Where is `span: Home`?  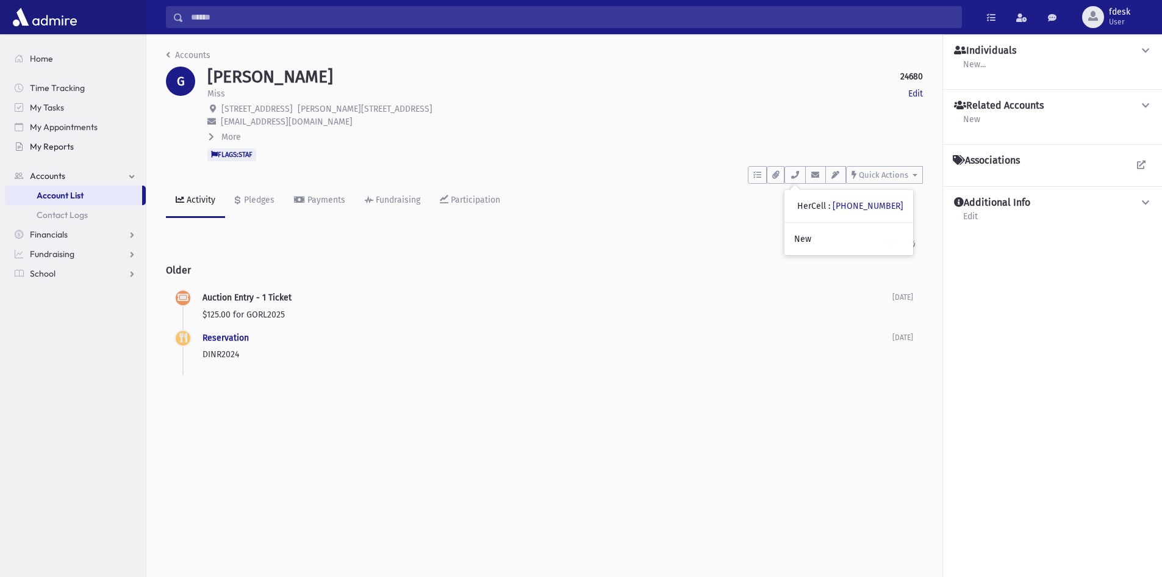 span: Home is located at coordinates (41, 59).